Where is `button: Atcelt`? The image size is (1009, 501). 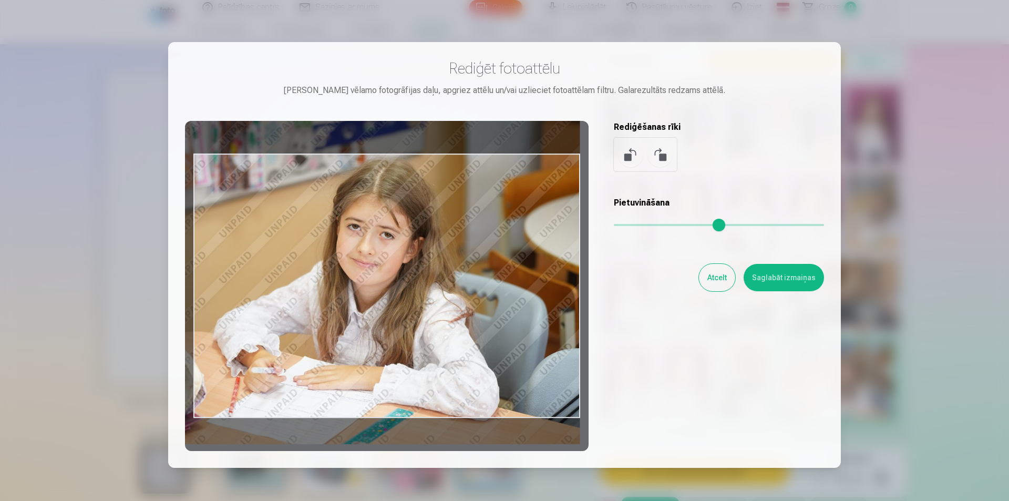
button: Atcelt is located at coordinates (717, 278).